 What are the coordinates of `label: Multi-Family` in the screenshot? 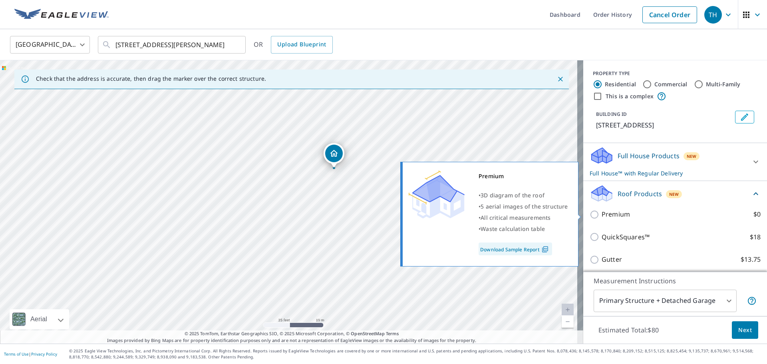 It's located at (723, 84).